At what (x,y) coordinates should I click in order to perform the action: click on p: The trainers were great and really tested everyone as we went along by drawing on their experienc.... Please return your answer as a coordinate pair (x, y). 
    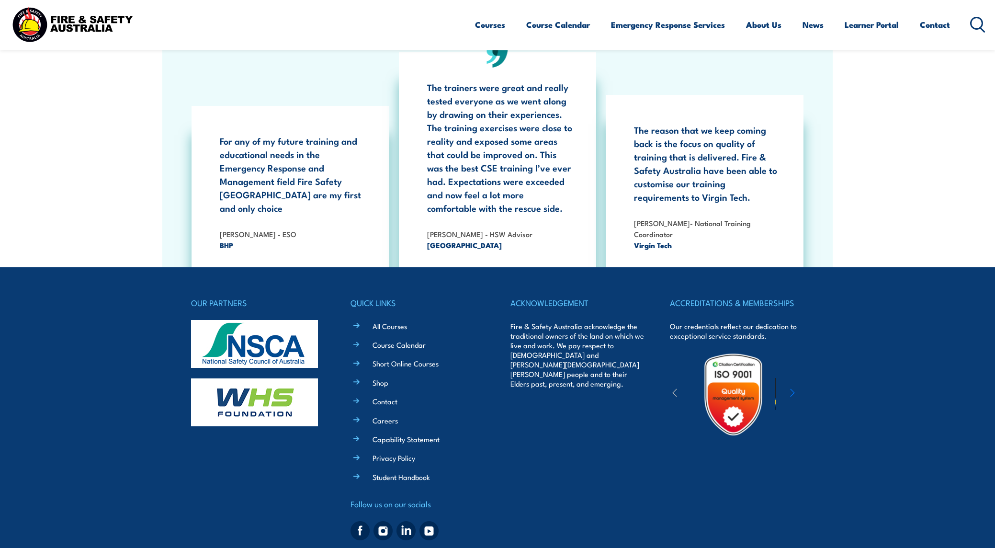
    Looking at the image, I should click on (500, 148).